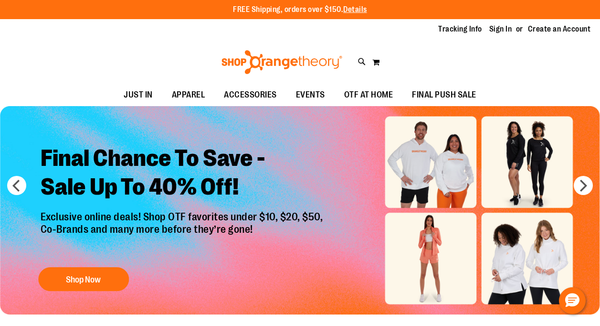 Image resolution: width=600 pixels, height=326 pixels. I want to click on span: FINAL PUSH SALE, so click(444, 95).